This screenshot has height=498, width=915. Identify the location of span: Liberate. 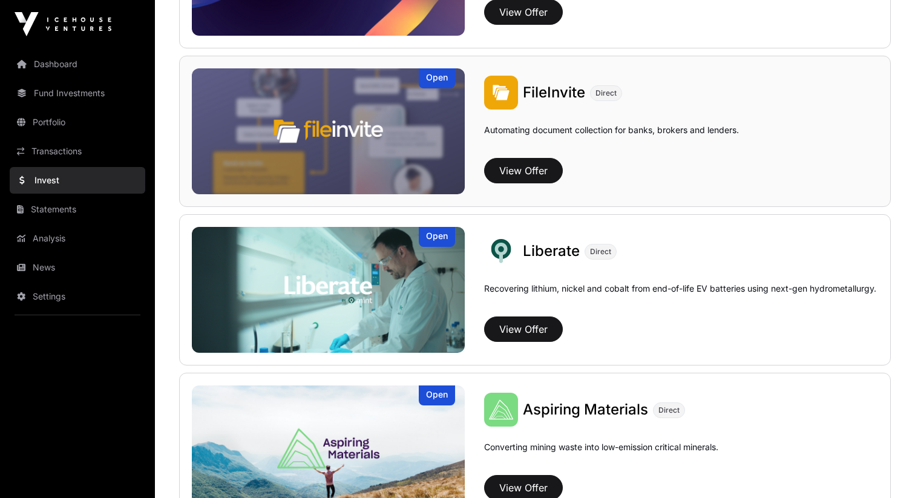
(551, 251).